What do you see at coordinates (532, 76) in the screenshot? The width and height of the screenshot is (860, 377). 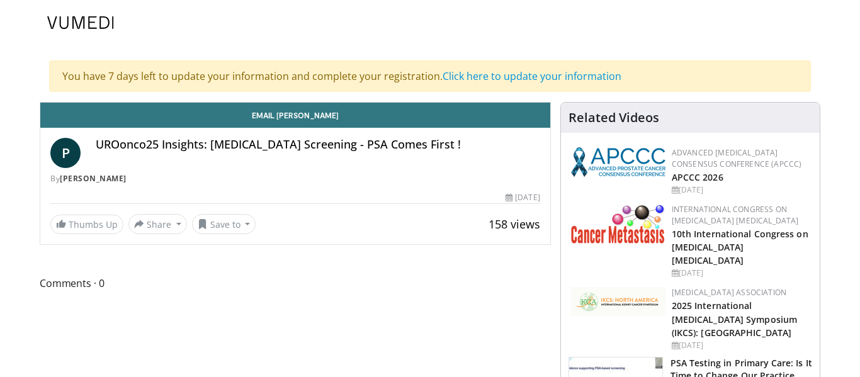 I see `a: Click here to update your information` at bounding box center [532, 76].